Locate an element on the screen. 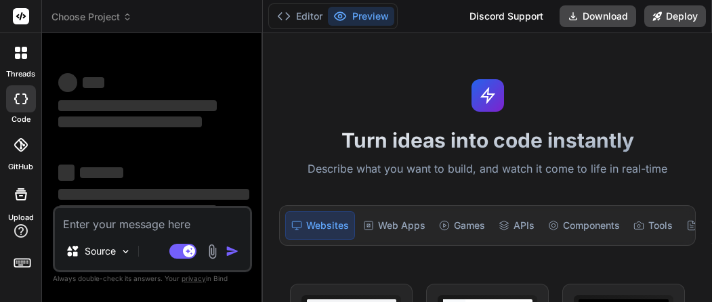 This screenshot has width=712, height=302. div: Discord Support is located at coordinates (506, 16).